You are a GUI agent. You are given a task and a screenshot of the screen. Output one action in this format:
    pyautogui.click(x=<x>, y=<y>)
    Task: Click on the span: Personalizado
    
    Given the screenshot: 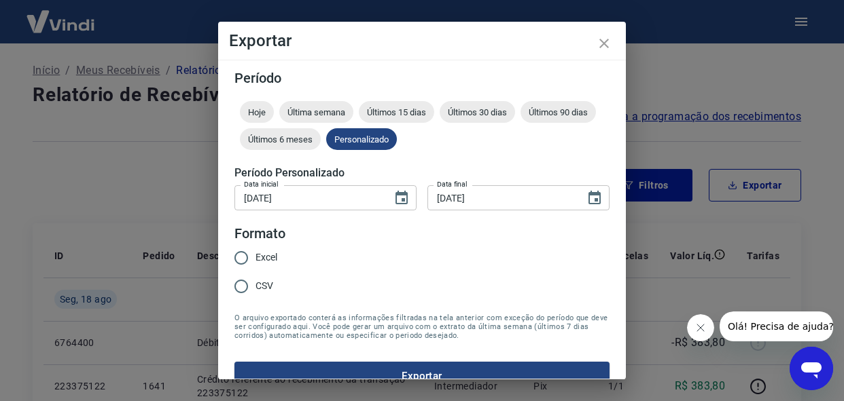 What is the action you would take?
    pyautogui.click(x=361, y=139)
    